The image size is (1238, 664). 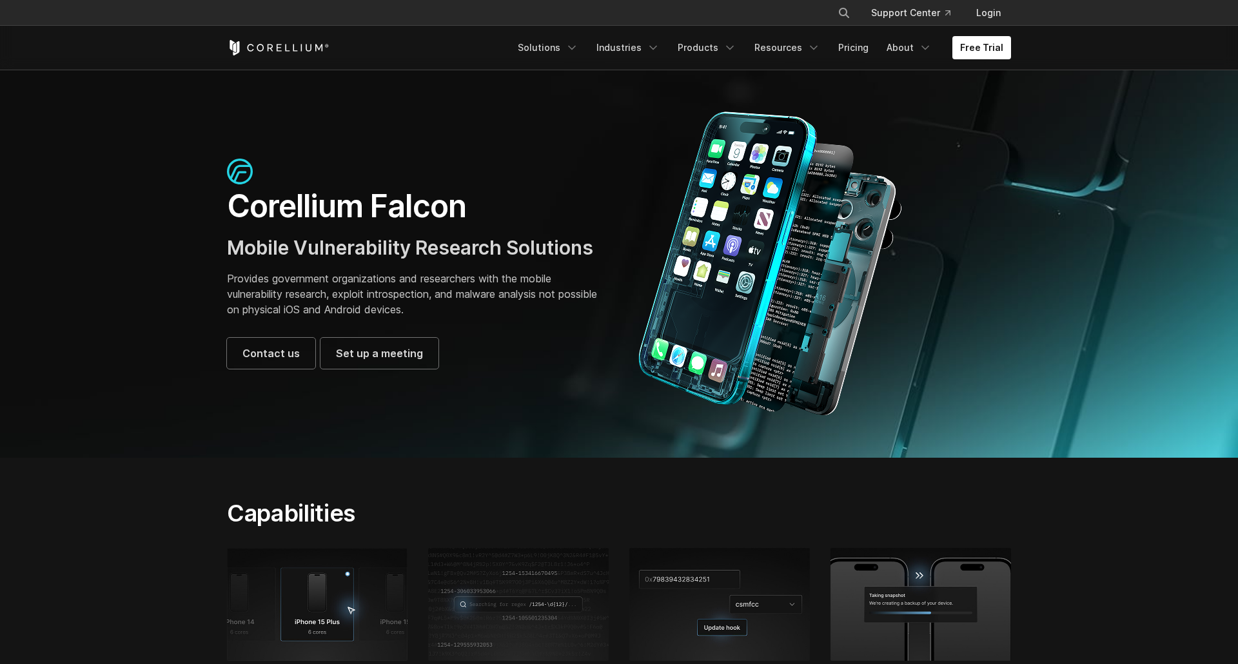 I want to click on a: Free Trial, so click(x=981, y=48).